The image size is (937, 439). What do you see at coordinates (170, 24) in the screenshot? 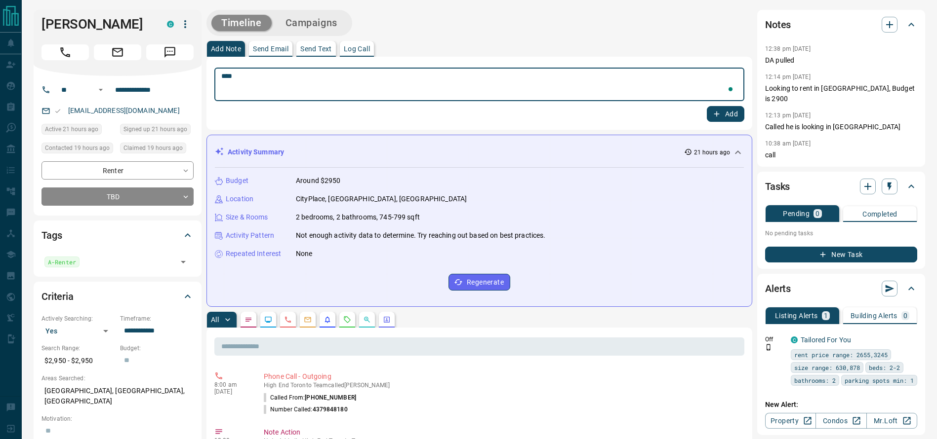
I see `div: condos.ca` at bounding box center [170, 24].